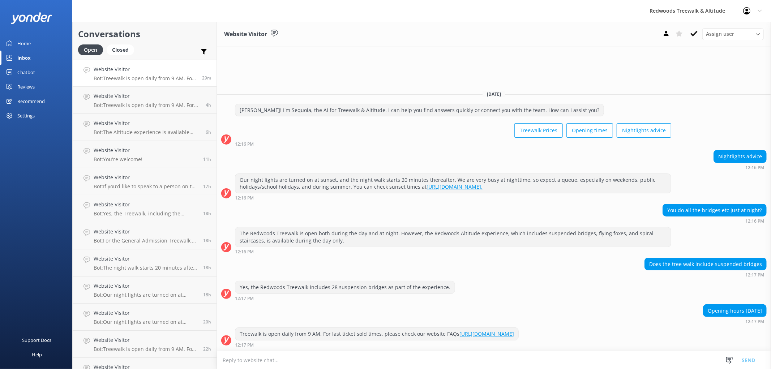 The image size is (771, 369). I want to click on div: Settings, so click(26, 116).